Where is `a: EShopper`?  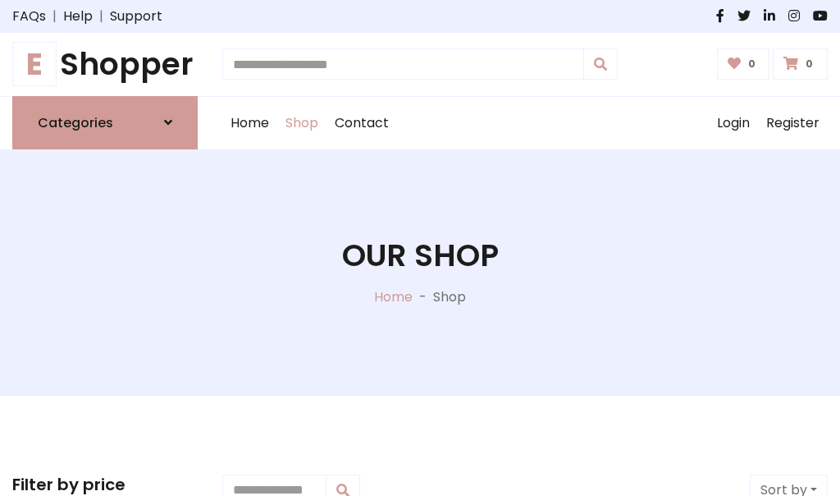
a: EShopper is located at coordinates (105, 64).